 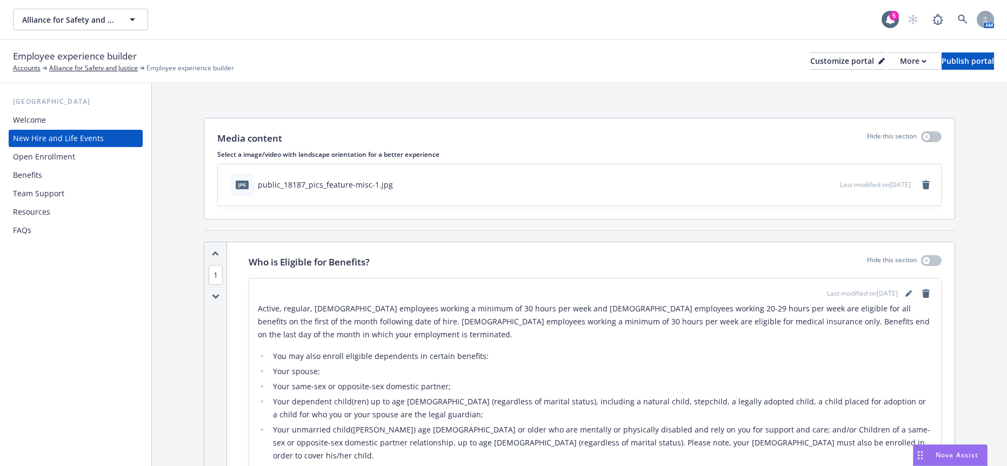 I want to click on div: 5, so click(x=894, y=16).